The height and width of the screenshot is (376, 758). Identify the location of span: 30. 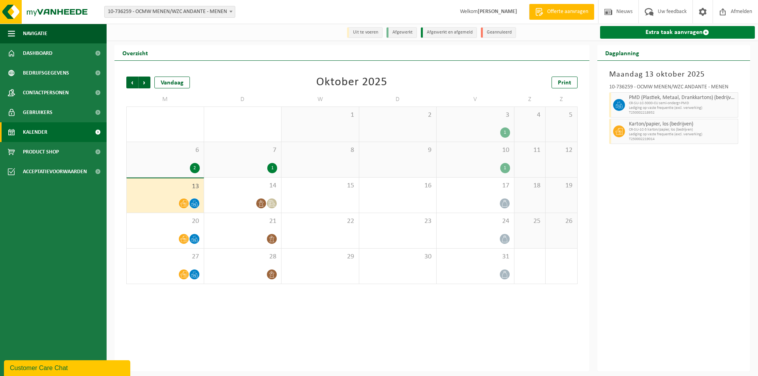
(398, 257).